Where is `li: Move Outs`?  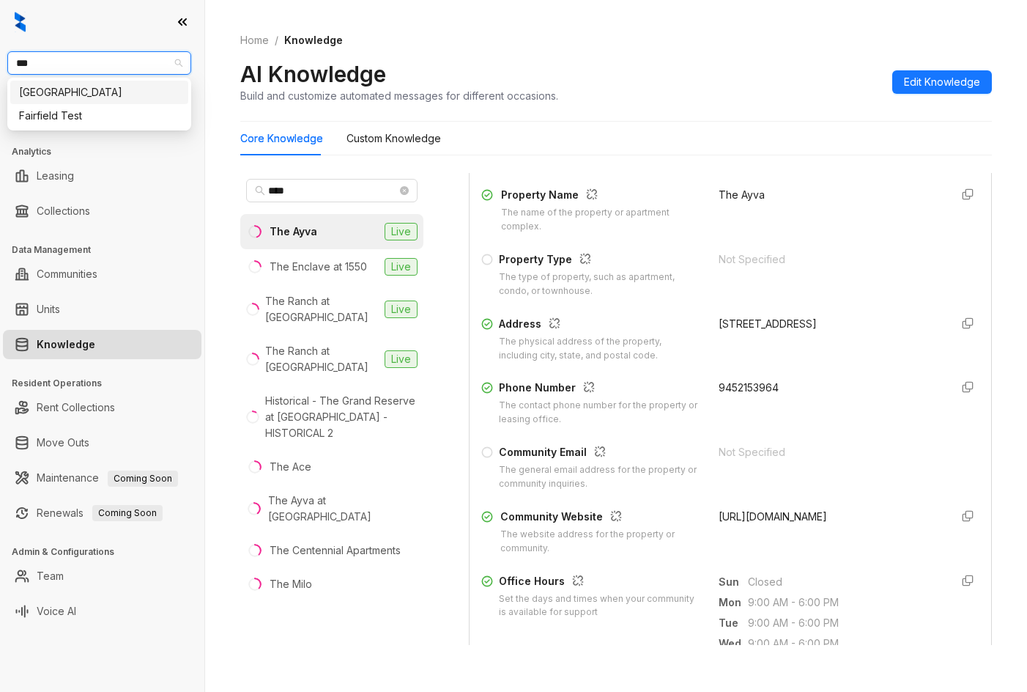
li: Move Outs is located at coordinates (102, 442).